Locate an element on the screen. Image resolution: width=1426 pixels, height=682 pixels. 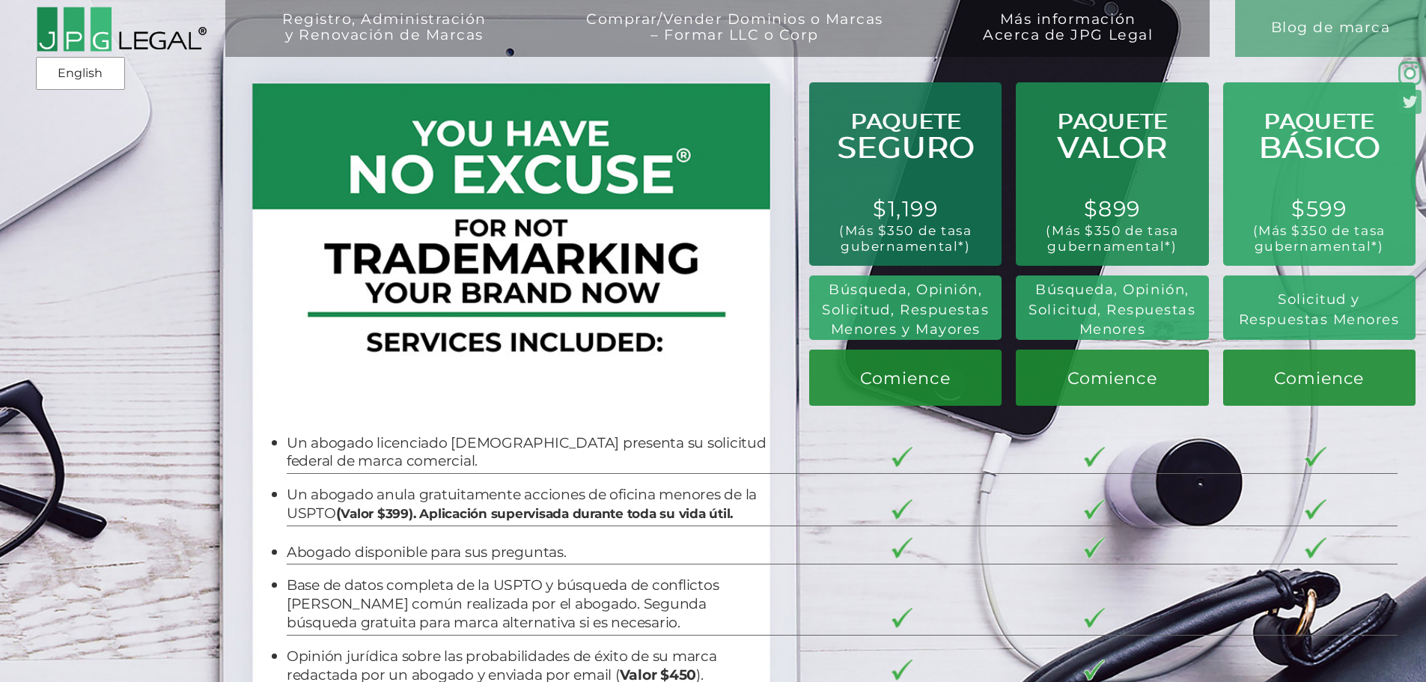
span: Solicitud y Respuestas Menores is located at coordinates (1319, 309).